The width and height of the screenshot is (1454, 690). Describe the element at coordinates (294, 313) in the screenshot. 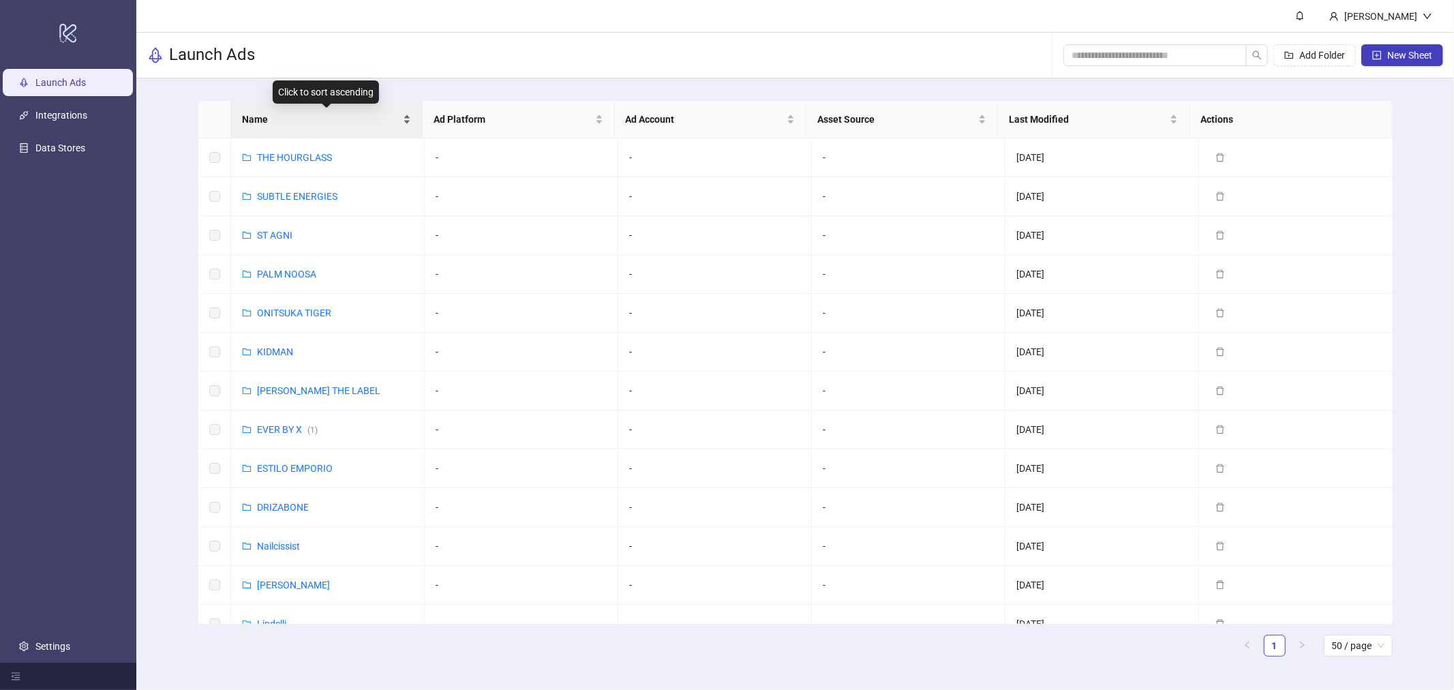

I see `a: ONITSUKA TIGER` at that location.